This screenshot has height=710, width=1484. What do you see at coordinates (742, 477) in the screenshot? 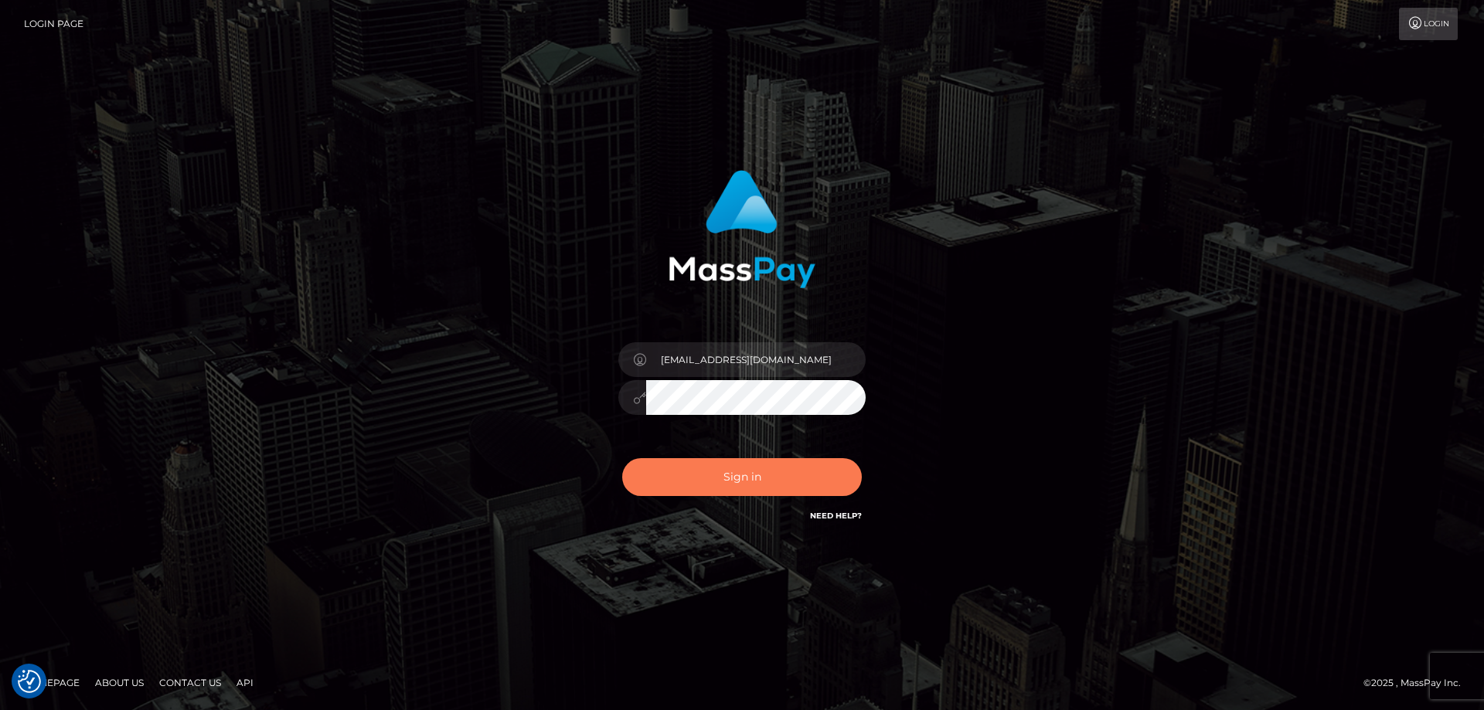
I see `button: Sign in` at bounding box center [742, 477].